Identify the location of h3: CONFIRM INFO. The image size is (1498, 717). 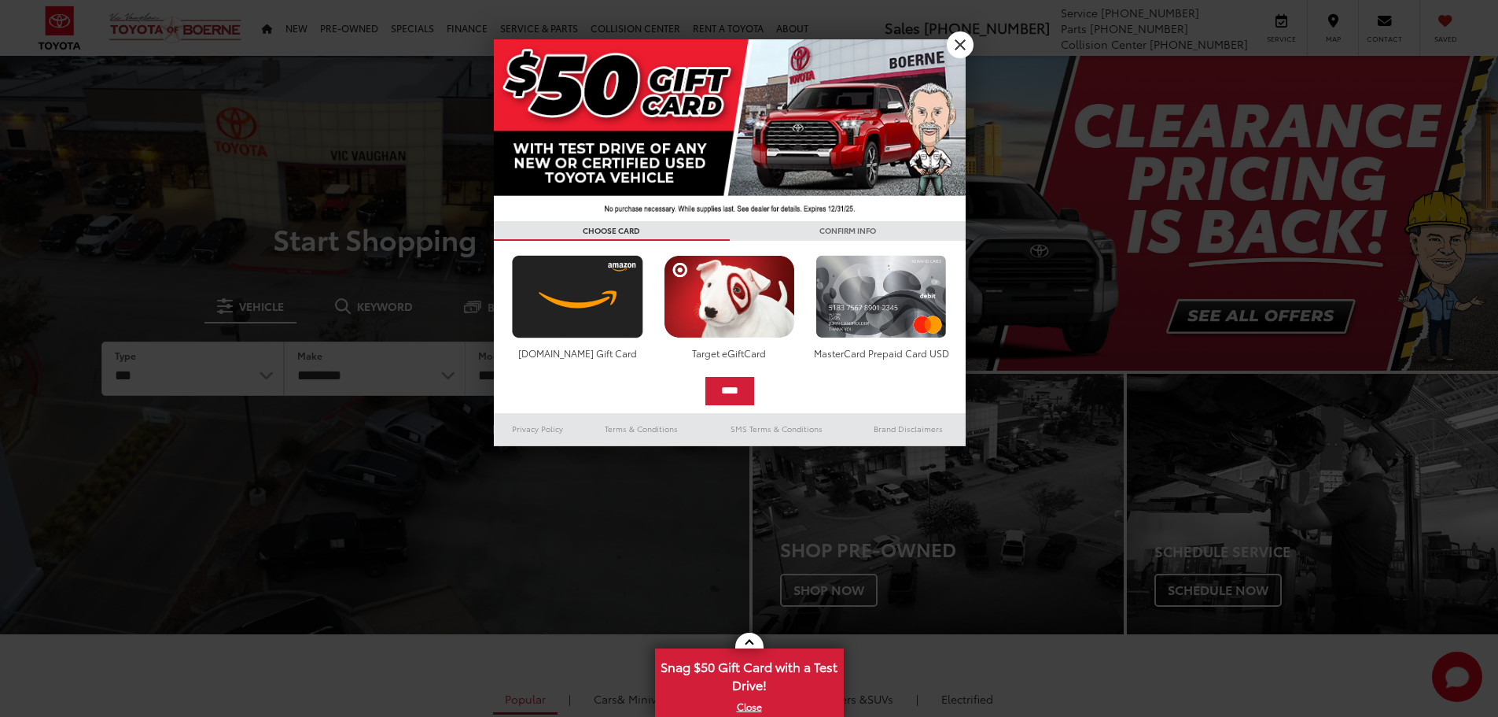
(848, 230).